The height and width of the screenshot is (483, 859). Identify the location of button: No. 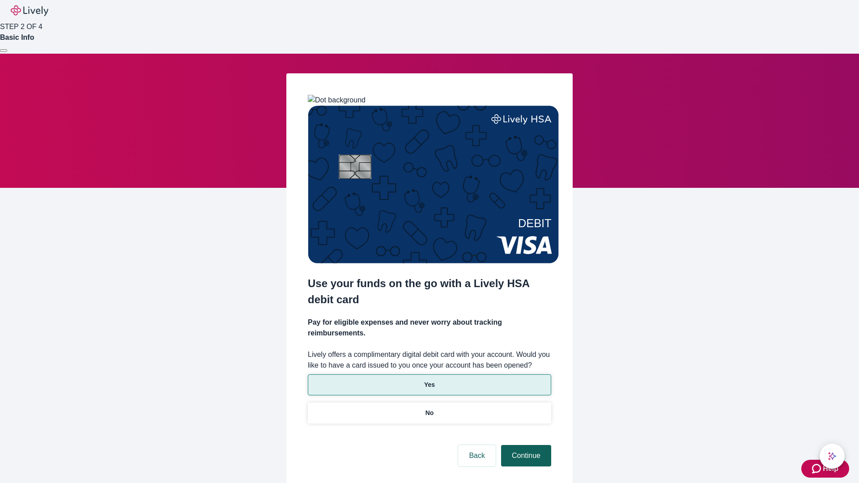
(430, 413).